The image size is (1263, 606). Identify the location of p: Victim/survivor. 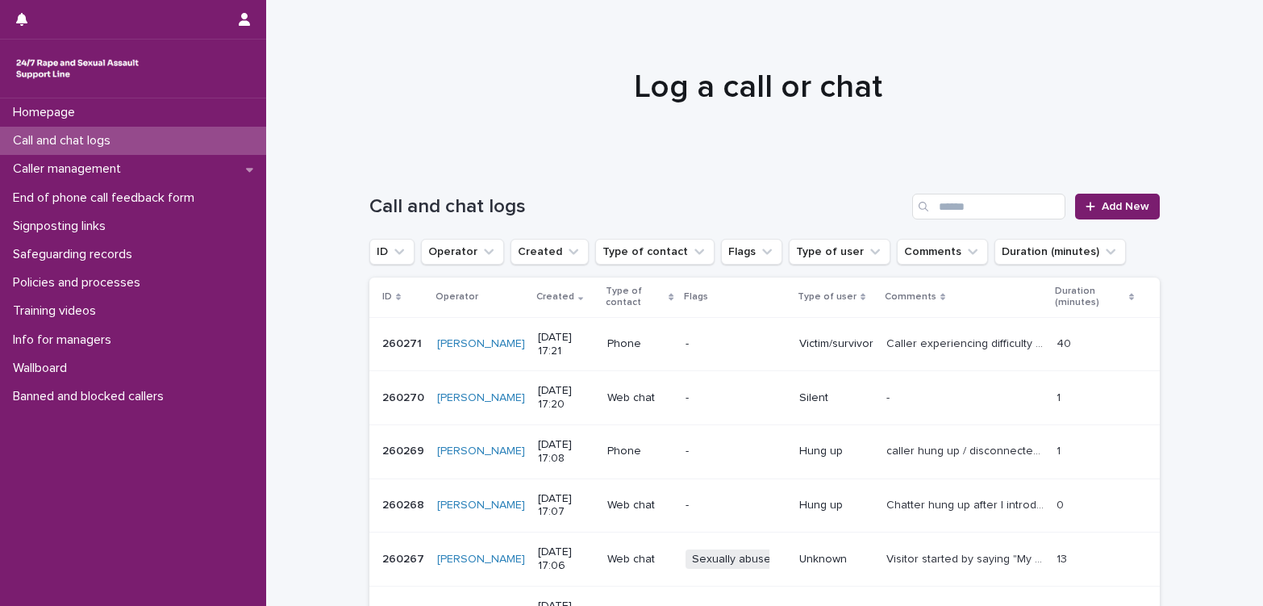
(836, 344).